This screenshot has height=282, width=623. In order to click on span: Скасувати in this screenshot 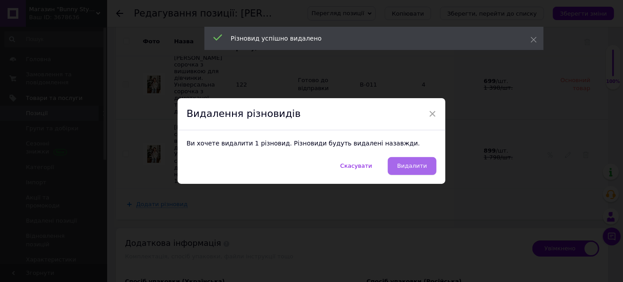, I will do `click(356, 165)`.